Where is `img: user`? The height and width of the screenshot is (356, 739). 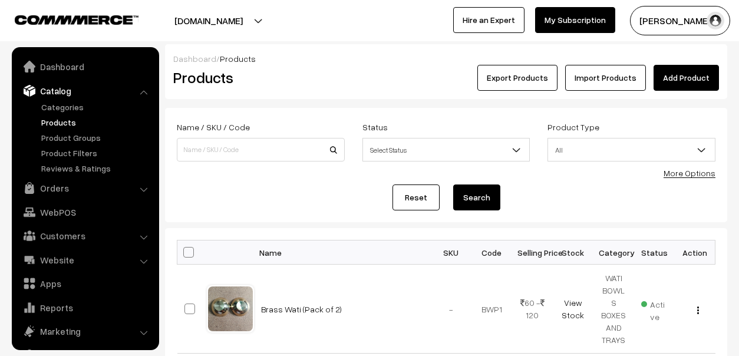
img: user is located at coordinates (715, 21).